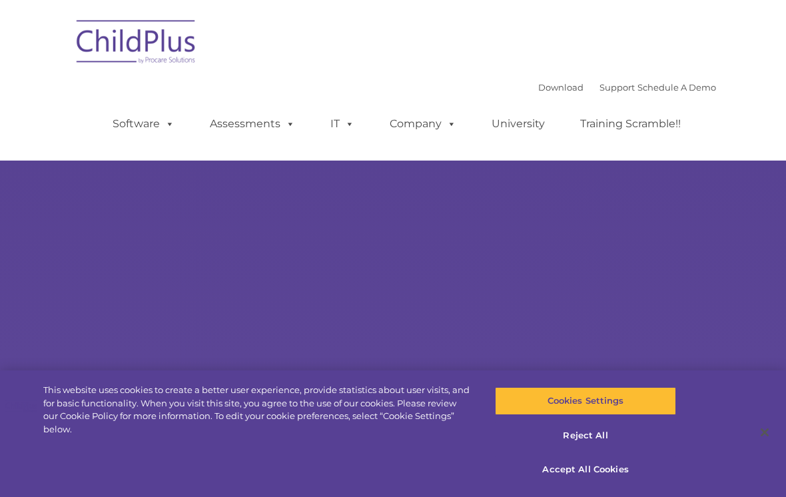  Describe the element at coordinates (584, 401) in the screenshot. I see `button: Cookies Settings` at that location.